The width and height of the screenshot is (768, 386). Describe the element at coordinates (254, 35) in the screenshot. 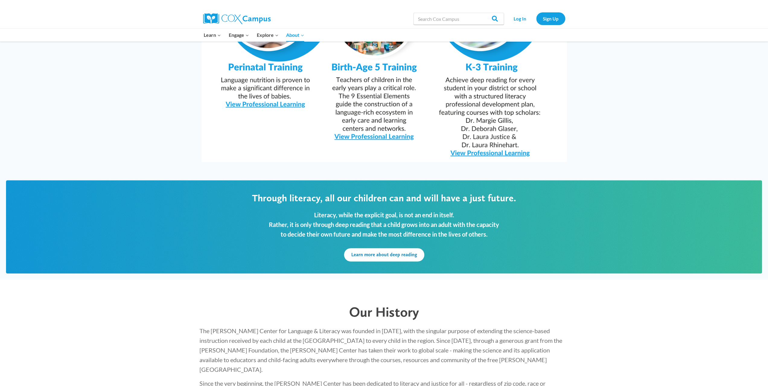

I see `nav: Primary Navigation` at that location.